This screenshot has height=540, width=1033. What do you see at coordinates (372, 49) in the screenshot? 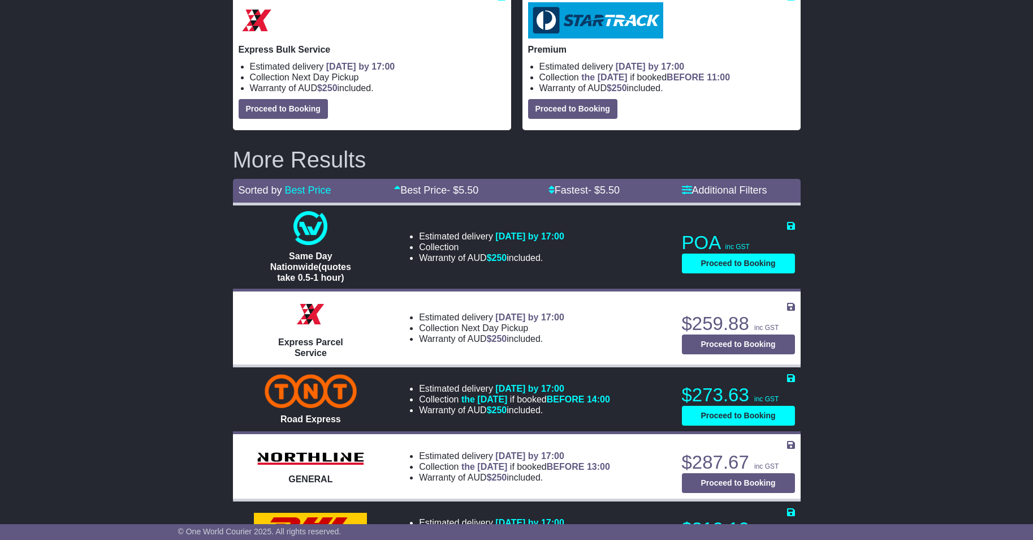
I see `p: Express Bulk Service` at bounding box center [372, 49].